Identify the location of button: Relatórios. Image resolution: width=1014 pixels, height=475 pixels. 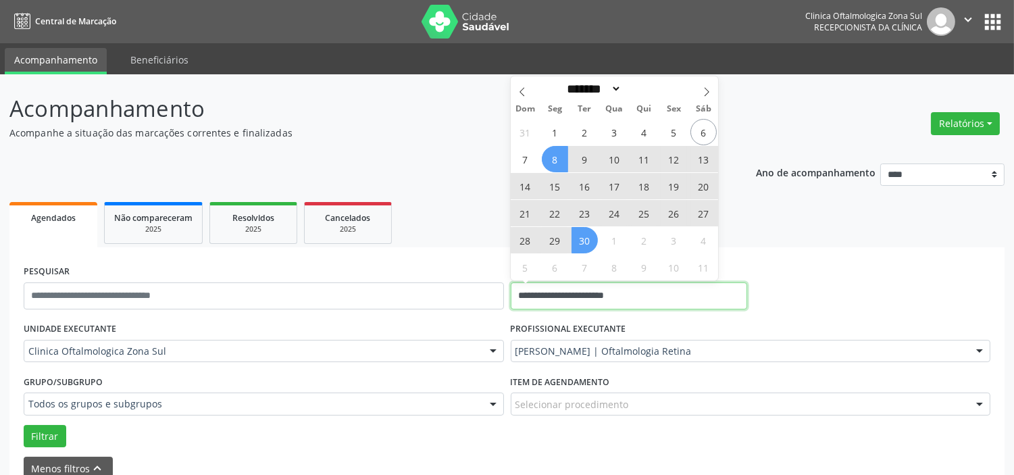
(965, 124).